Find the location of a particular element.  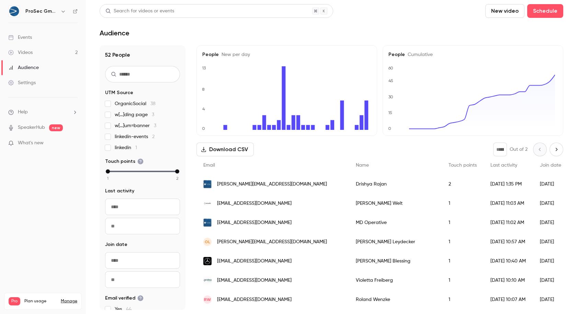

li: help-dropdown-opener is located at coordinates (43, 112).